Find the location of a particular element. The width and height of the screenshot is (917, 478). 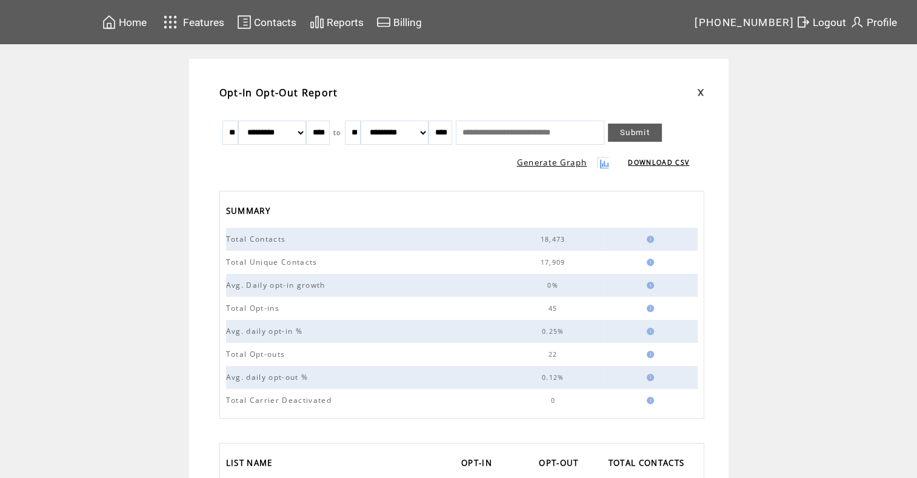

a: Reports is located at coordinates (336, 22).